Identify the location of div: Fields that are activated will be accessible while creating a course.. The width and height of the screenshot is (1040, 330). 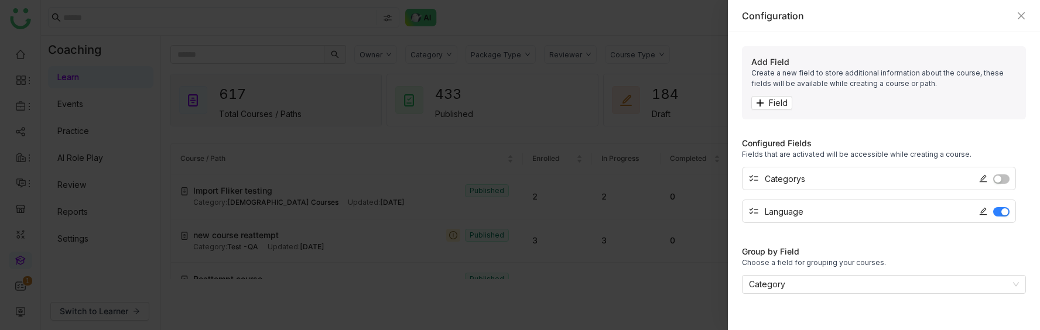
(884, 155).